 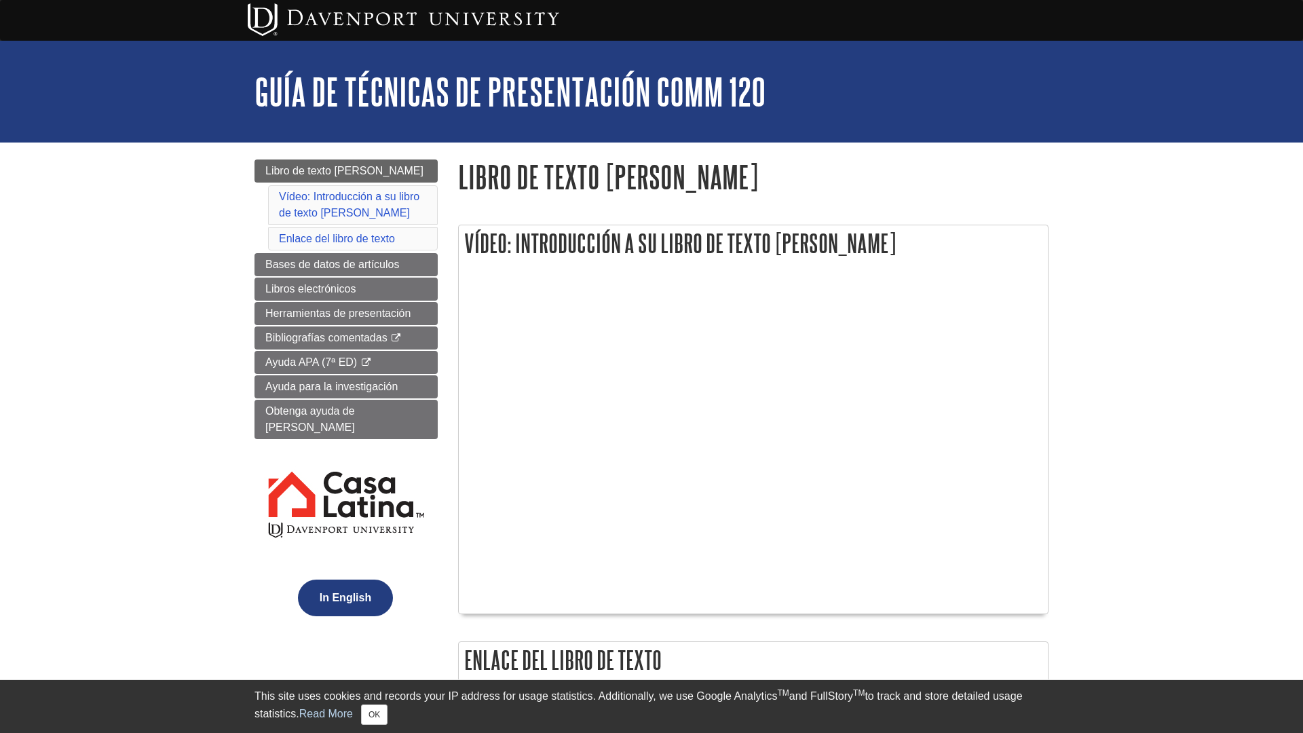 I want to click on a: In English, so click(x=345, y=597).